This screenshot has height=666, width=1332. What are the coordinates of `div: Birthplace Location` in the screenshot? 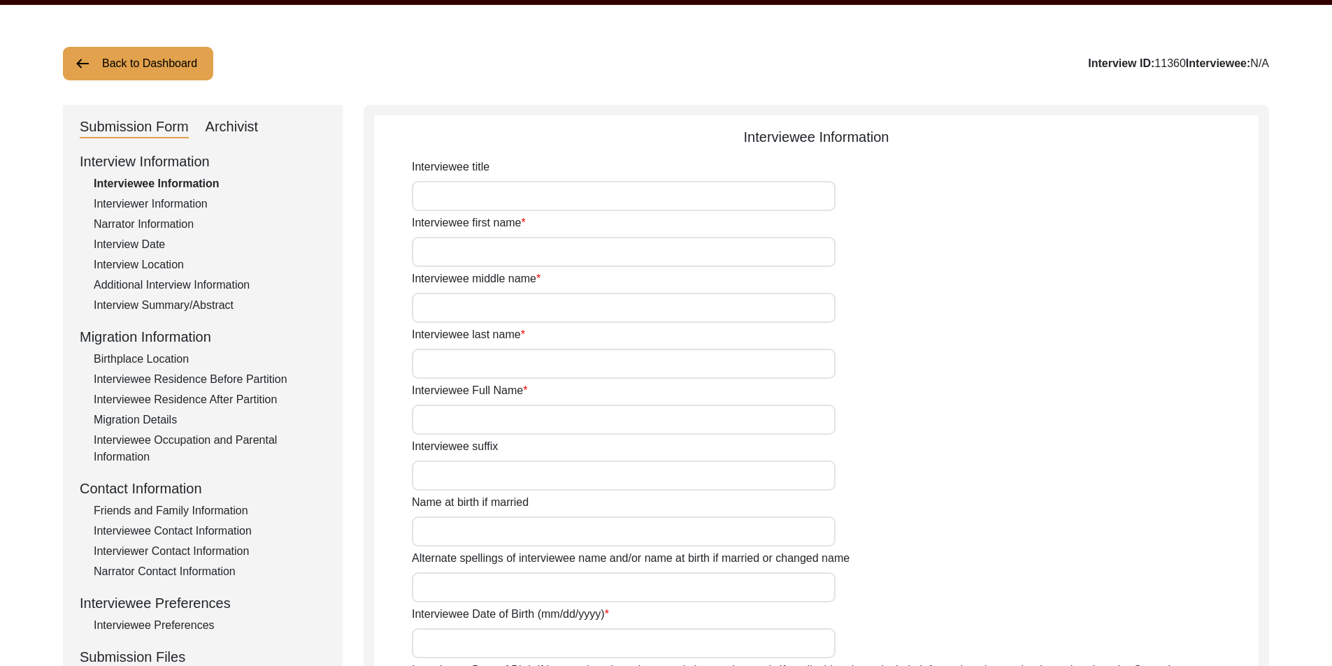 It's located at (210, 359).